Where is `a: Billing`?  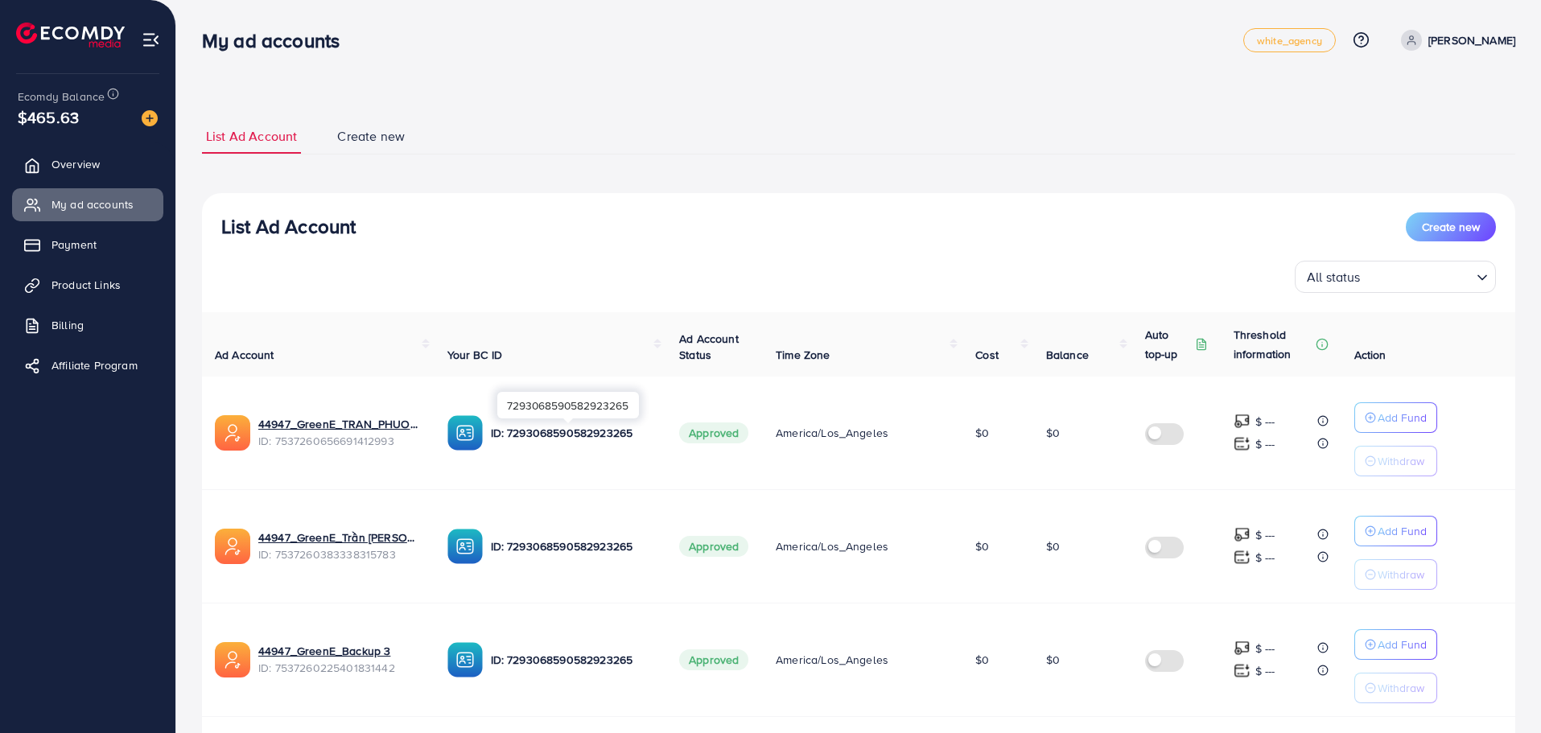
a: Billing is located at coordinates (88, 325).